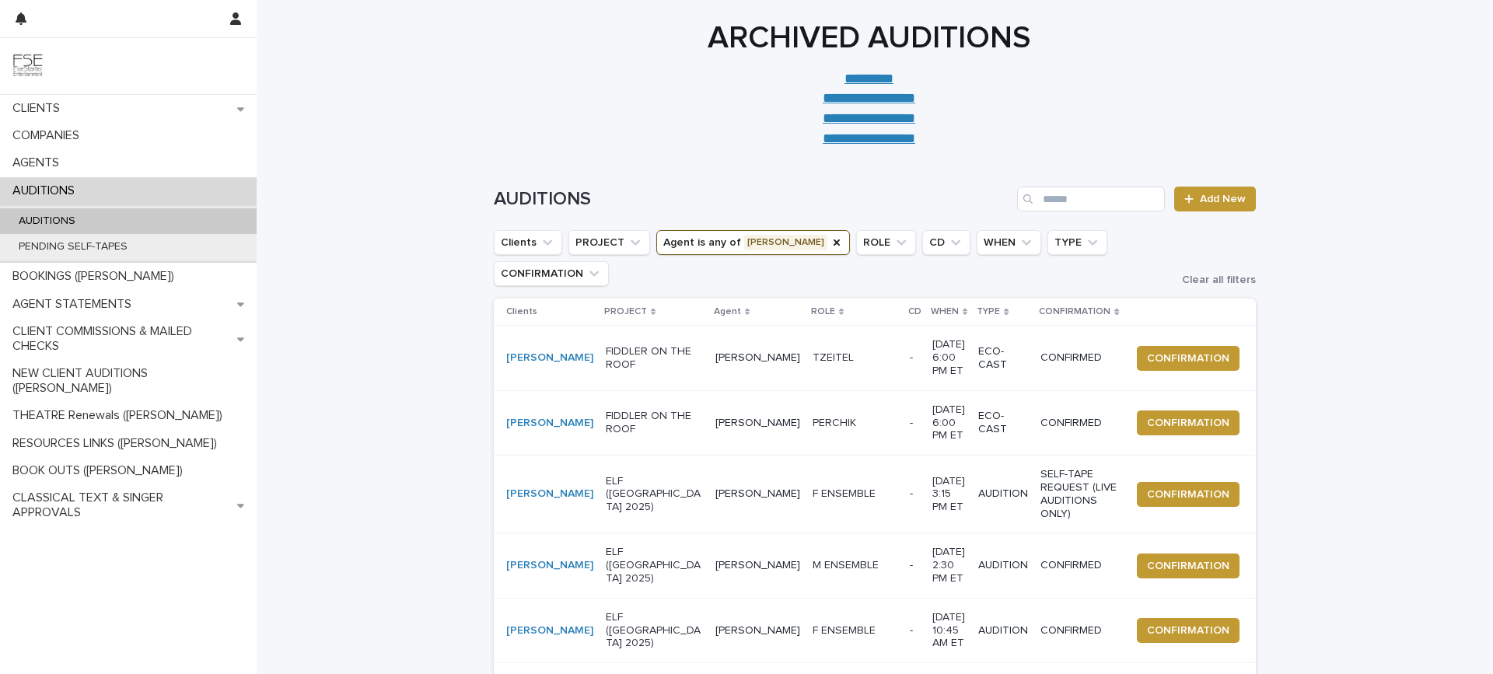  What do you see at coordinates (528, 243) in the screenshot?
I see `button: Clients` at bounding box center [528, 243].